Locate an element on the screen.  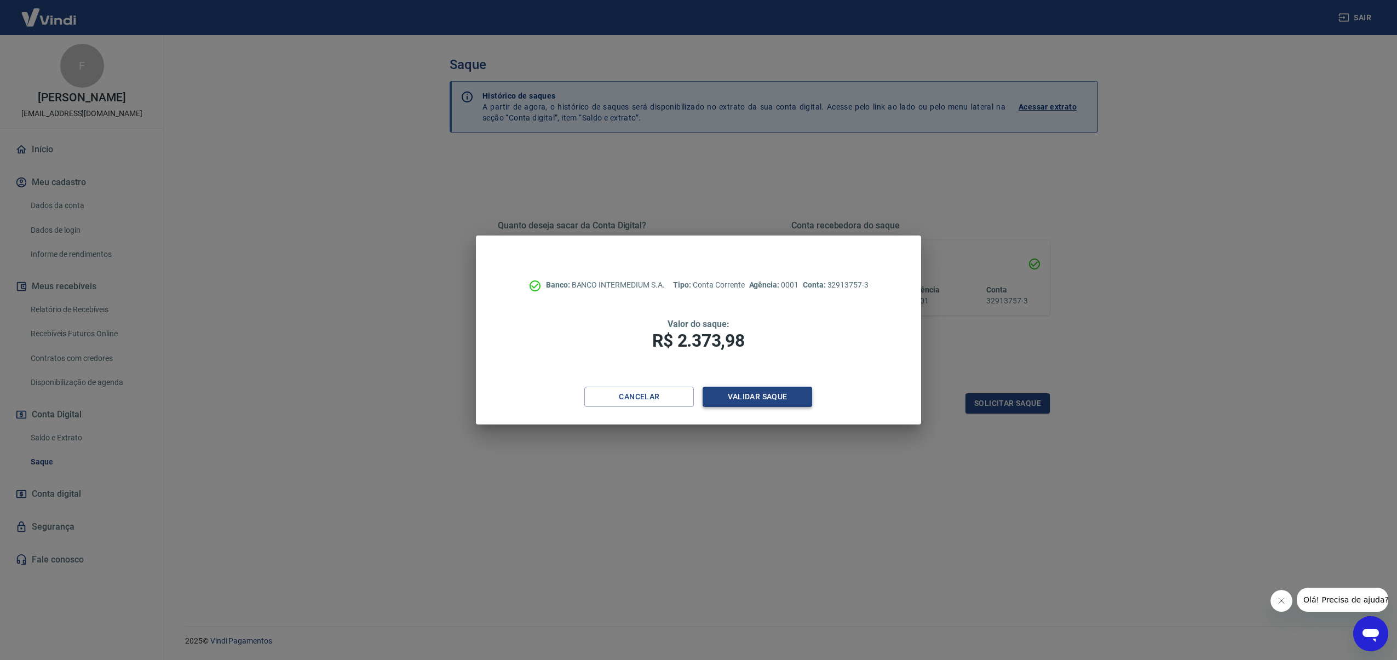
span: Olá! Precisa de ajuda? is located at coordinates (49, 12).